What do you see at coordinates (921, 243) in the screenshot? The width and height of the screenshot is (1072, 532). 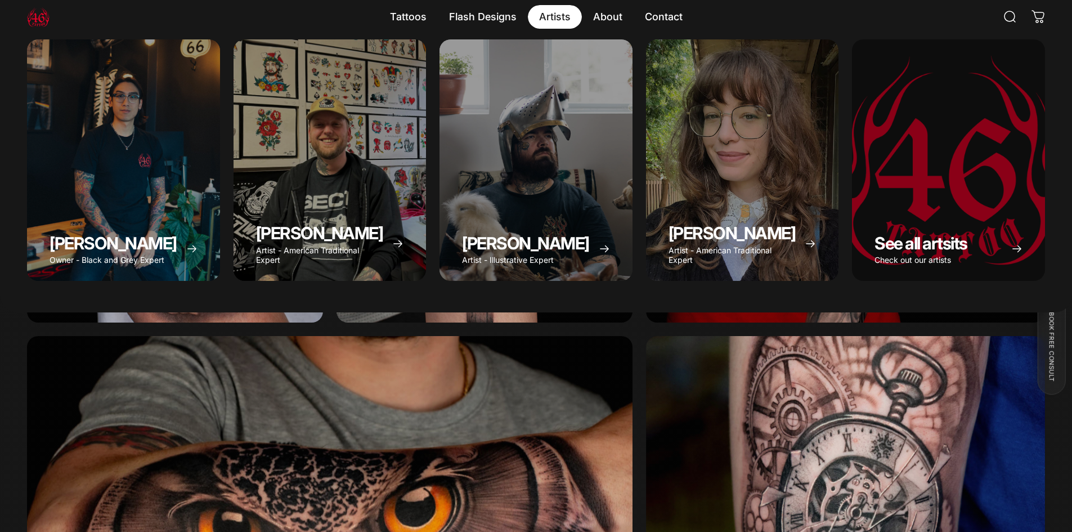 I see `span: See all artsits` at bounding box center [921, 243].